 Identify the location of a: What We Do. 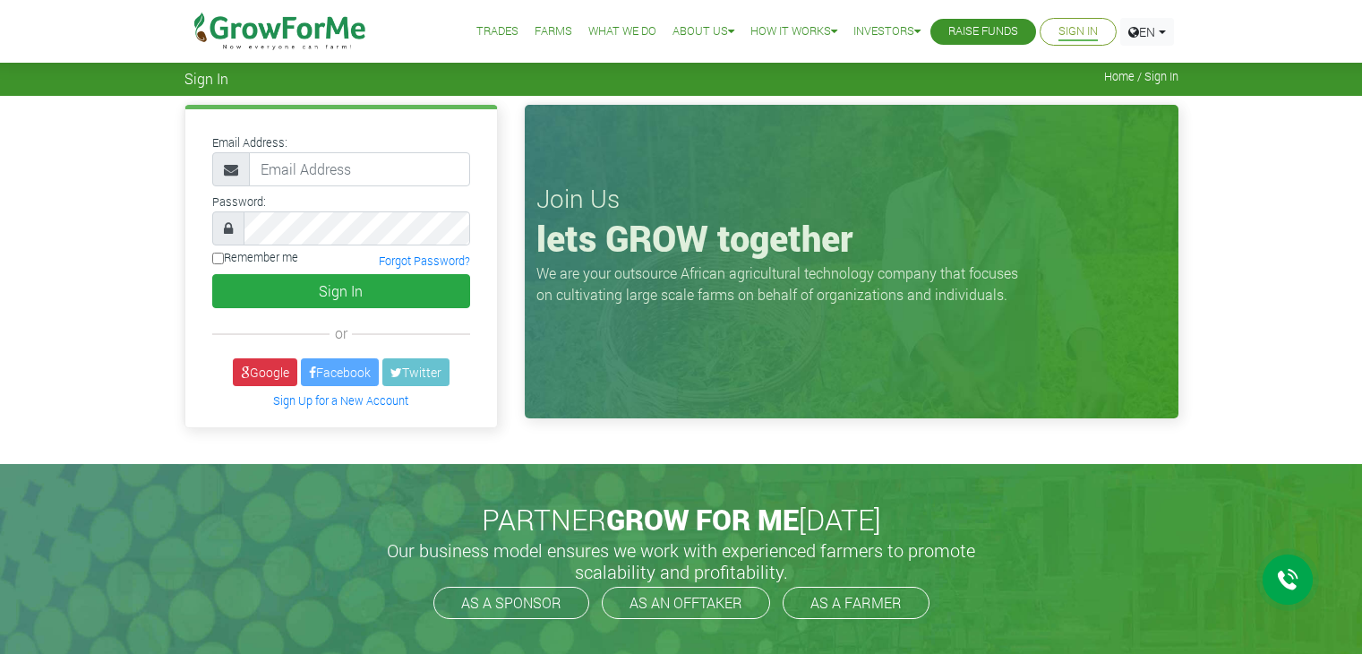
(623, 31).